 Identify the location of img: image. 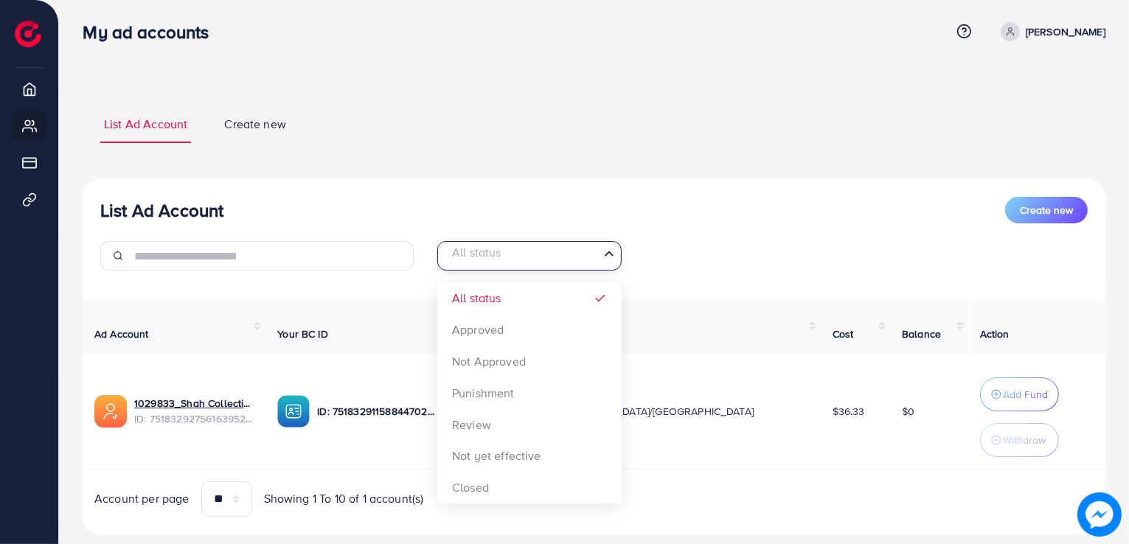
(1099, 515).